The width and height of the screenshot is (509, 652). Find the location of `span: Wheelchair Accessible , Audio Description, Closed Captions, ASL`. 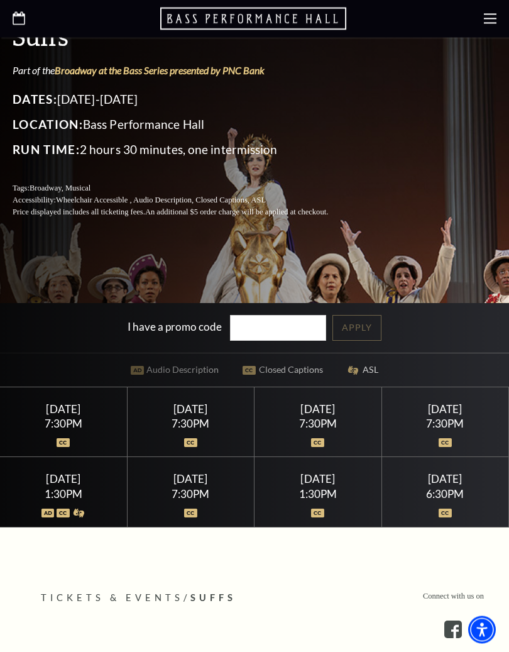

span: Wheelchair Accessible , Audio Description, Closed Captions, ASL is located at coordinates (161, 201).